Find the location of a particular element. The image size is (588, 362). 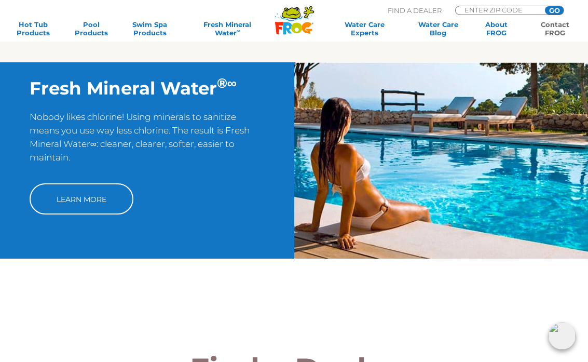

a: Swim SpaProducts is located at coordinates (149, 29).